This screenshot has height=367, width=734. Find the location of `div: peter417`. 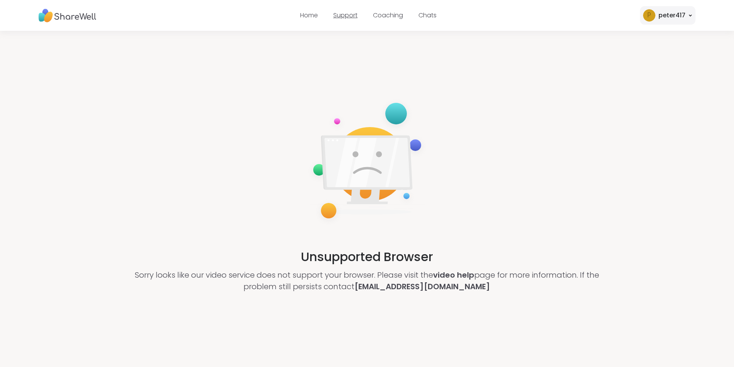

div: peter417 is located at coordinates (672, 15).